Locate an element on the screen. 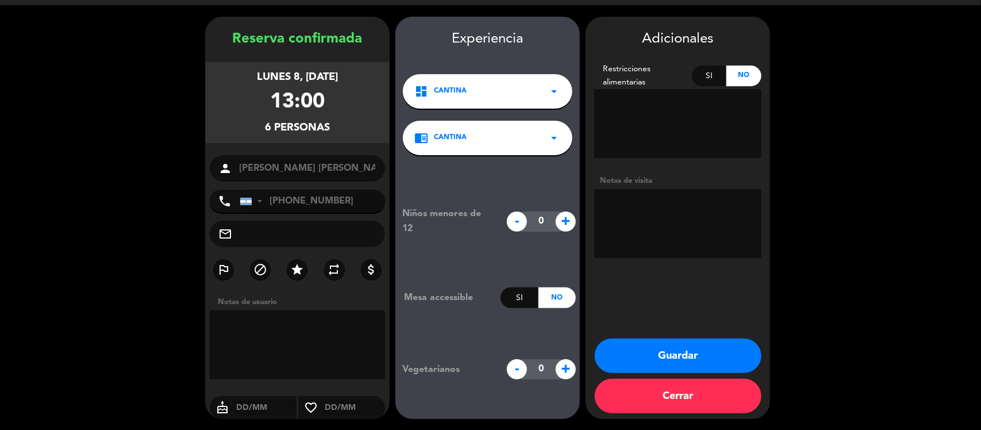  i: favorite_border is located at coordinates (311, 408).